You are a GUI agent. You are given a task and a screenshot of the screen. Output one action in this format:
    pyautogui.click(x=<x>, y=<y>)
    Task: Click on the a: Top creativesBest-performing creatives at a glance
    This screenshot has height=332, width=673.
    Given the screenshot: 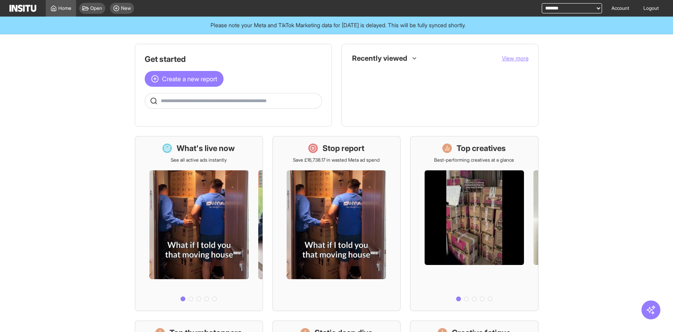 What is the action you would take?
    pyautogui.click(x=474, y=223)
    